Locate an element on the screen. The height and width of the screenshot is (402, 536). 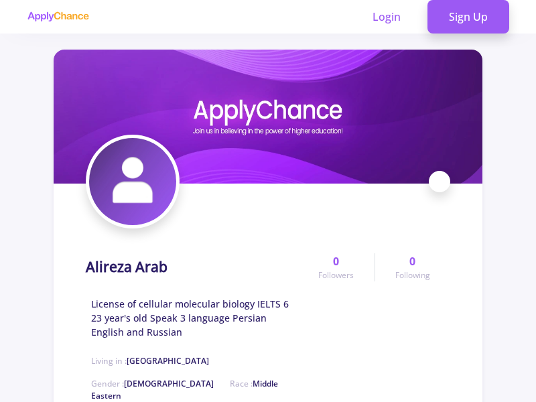
img: applychance logo text only is located at coordinates (58, 17).